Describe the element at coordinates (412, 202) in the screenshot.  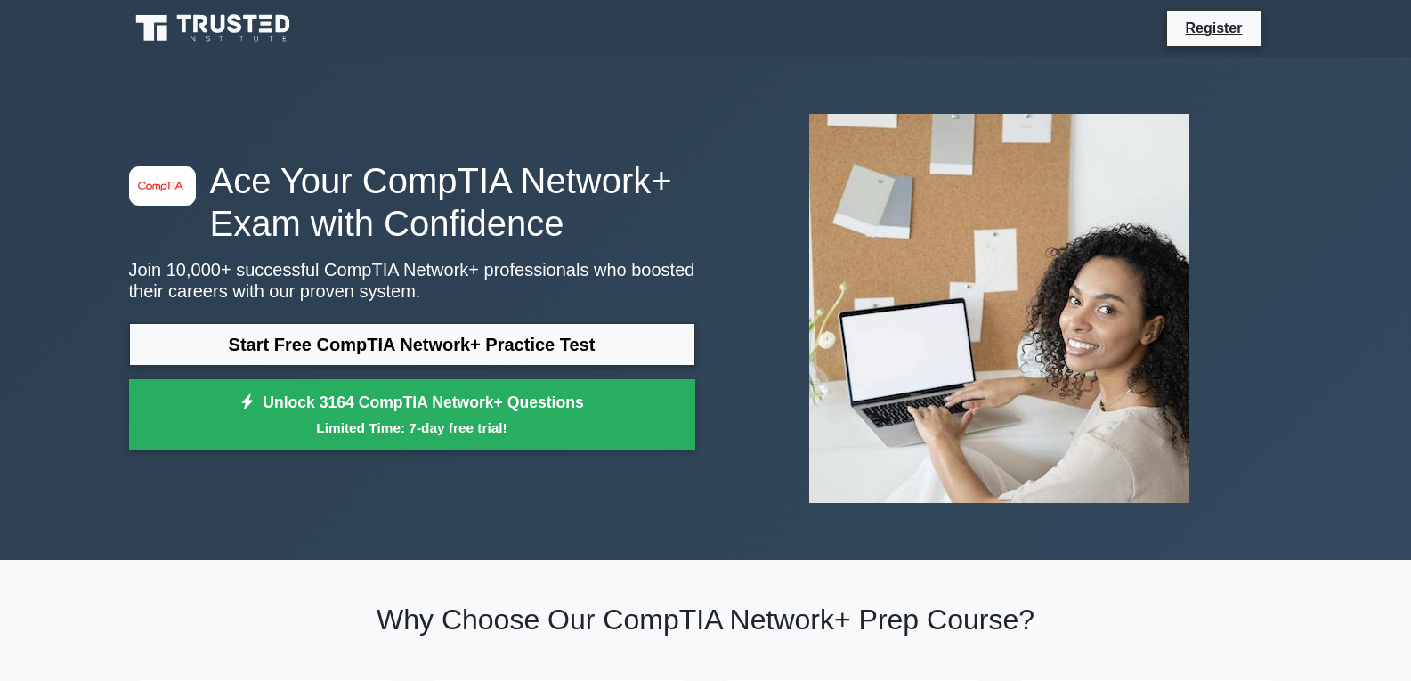
I see `h1: Ace Your CompTIA Network+ Exam with Confidence` at that location.